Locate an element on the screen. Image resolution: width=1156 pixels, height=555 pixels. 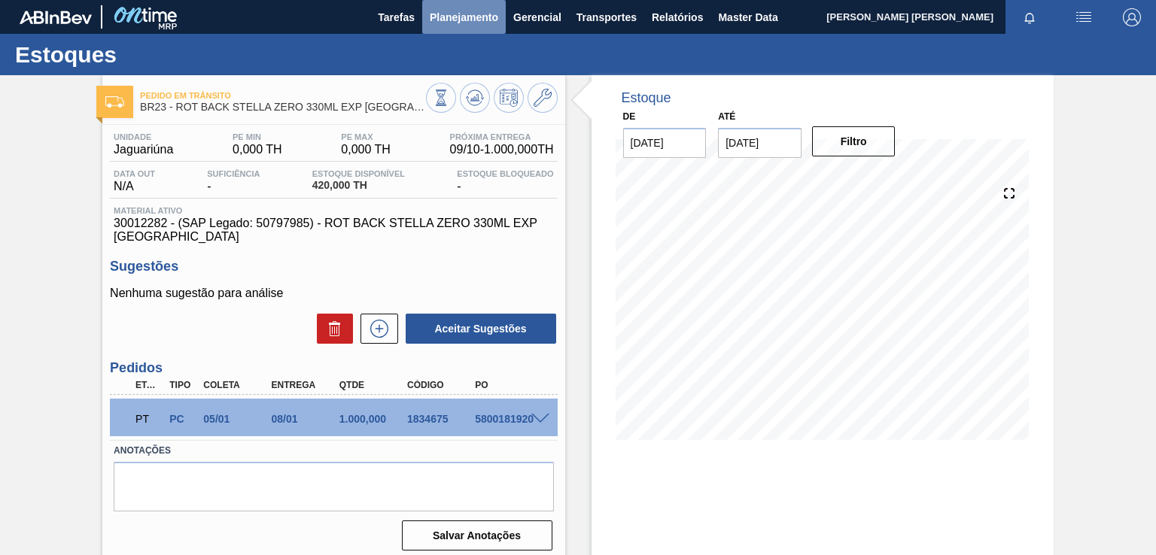
span: Tarefas is located at coordinates (396, 17).